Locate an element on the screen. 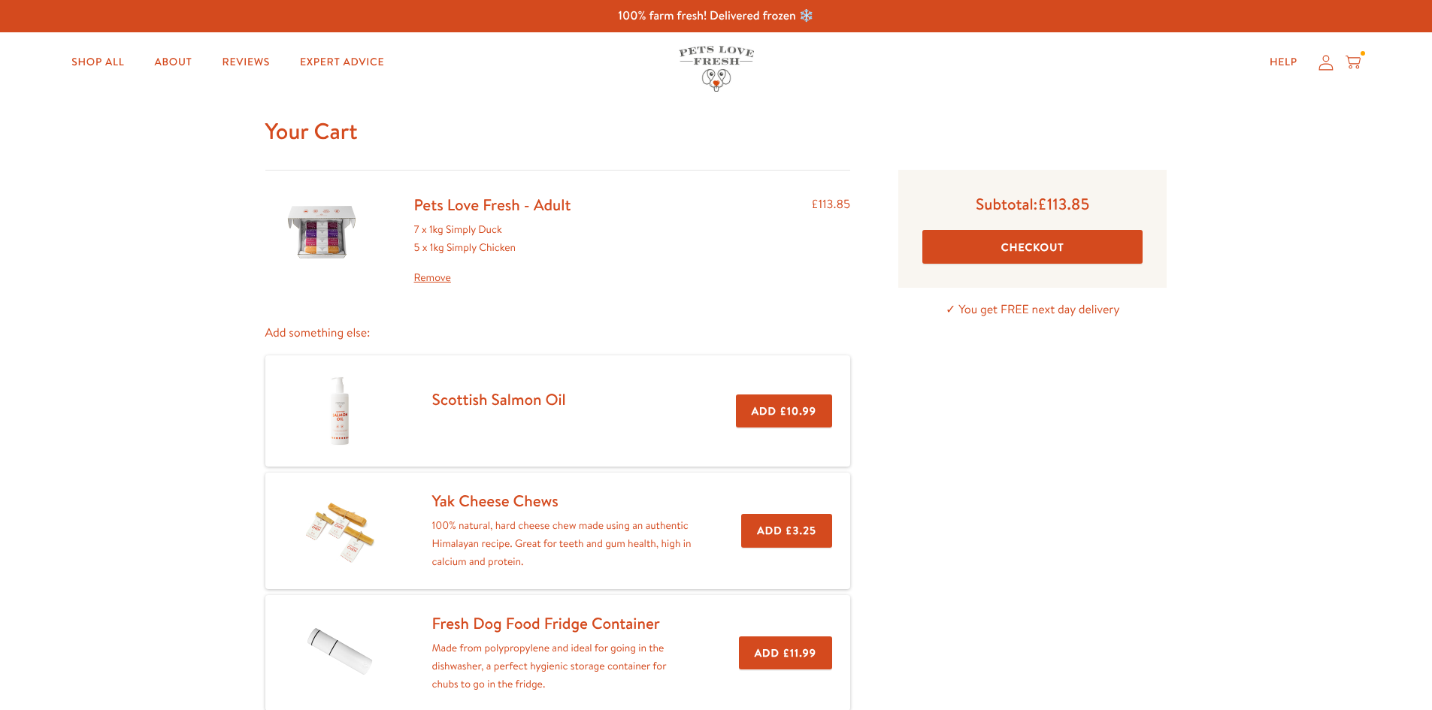 This screenshot has height=710, width=1432. p: Made from polypropylene and ideal for going in the dishwasher, a perfect hygienic storage contain... is located at coordinates (562, 666).